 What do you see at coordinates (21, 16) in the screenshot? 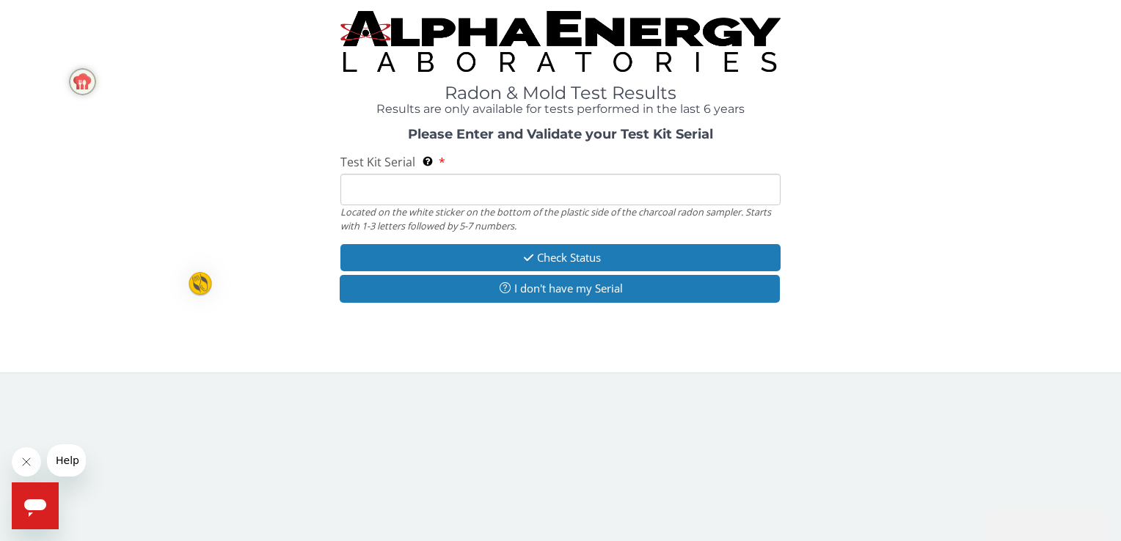
I see `span: Help` at bounding box center [21, 16].